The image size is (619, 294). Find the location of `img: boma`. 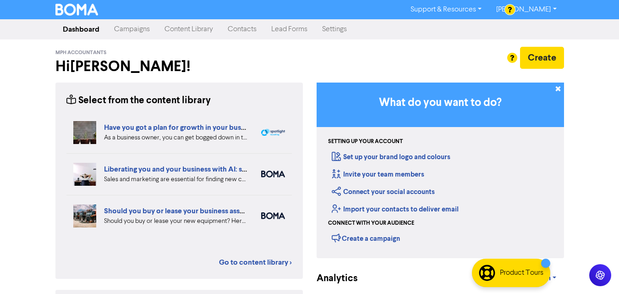

img: boma is located at coordinates (273, 174).